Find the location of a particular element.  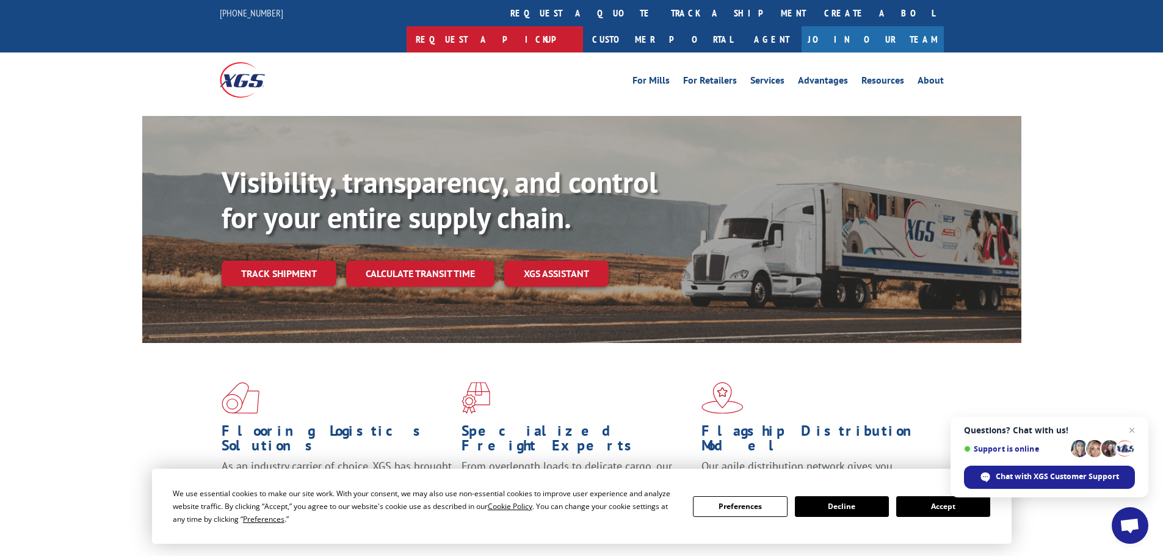

a: Join Our Team is located at coordinates (873, 39).